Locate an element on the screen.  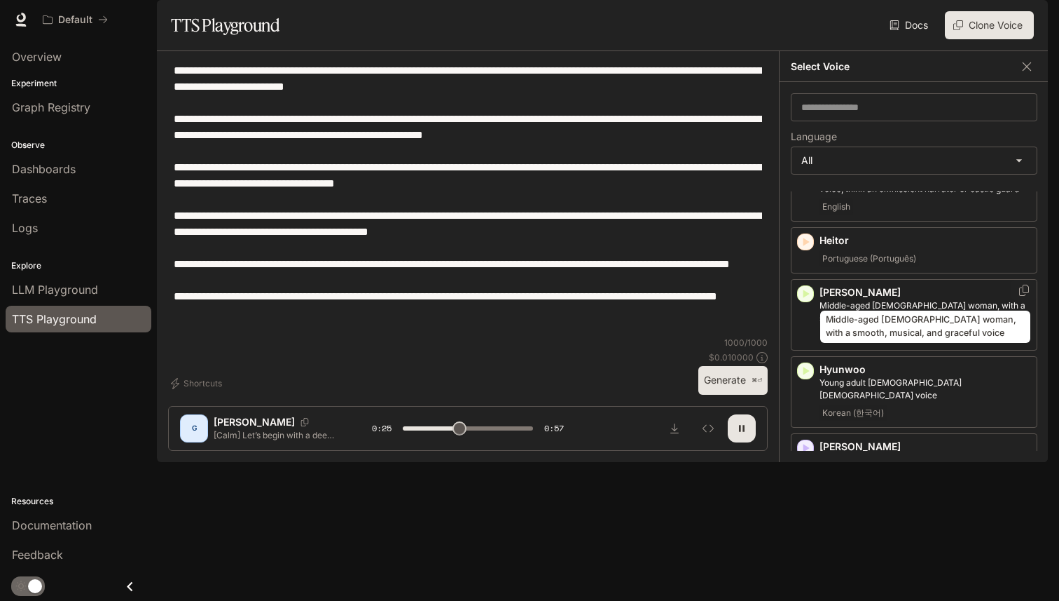
p: 1000 / 1000 is located at coordinates (746, 342).